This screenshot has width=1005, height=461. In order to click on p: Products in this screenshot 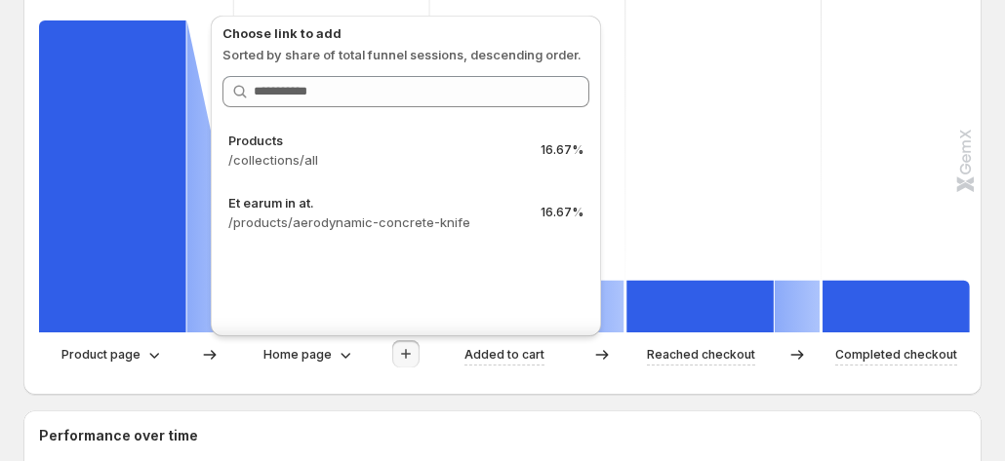, I will do `click(376, 140)`.